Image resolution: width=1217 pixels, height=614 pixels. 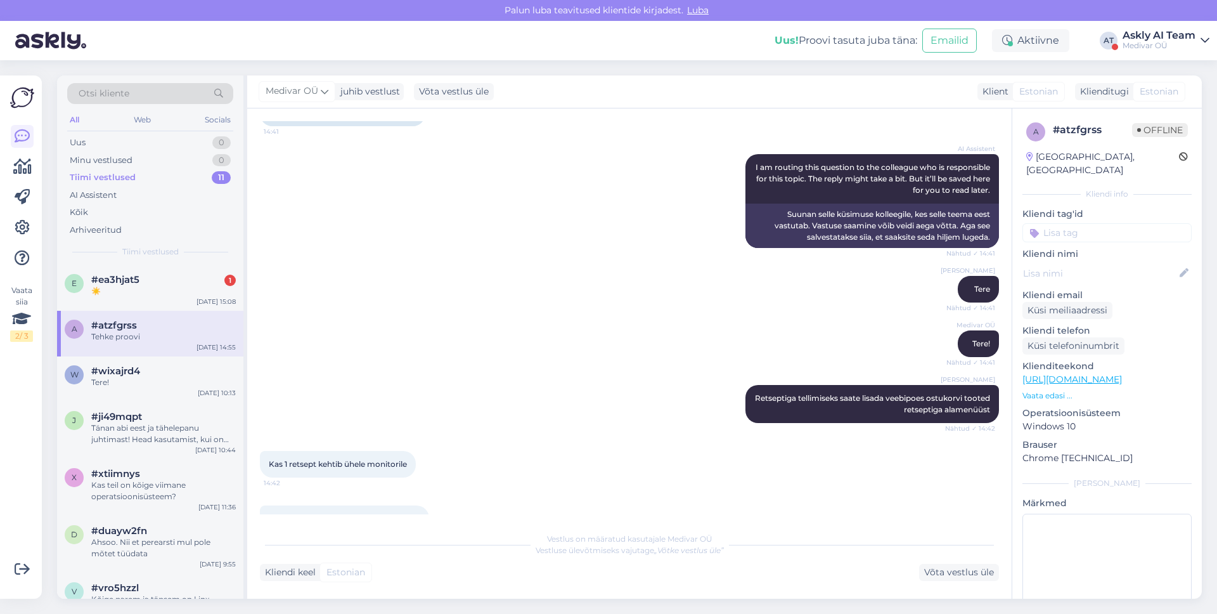 What do you see at coordinates (22, 98) in the screenshot?
I see `img: Askly Logo` at bounding box center [22, 98].